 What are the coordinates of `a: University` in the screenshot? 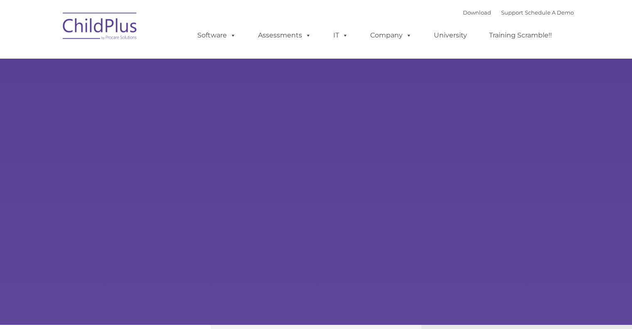 It's located at (450, 35).